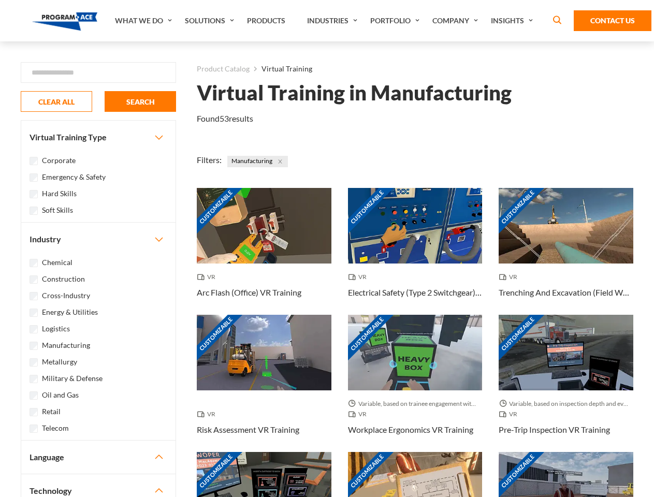  Describe the element at coordinates (415, 404) in the screenshot. I see `span: Variable, based on trainee engagement with exercises.` at that location.